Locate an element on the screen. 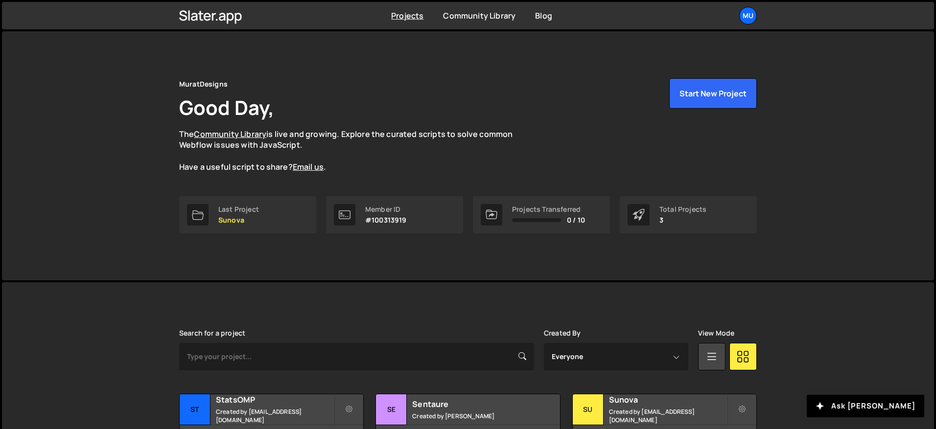 Image resolution: width=936 pixels, height=429 pixels. p: Sunova is located at coordinates (238, 220).